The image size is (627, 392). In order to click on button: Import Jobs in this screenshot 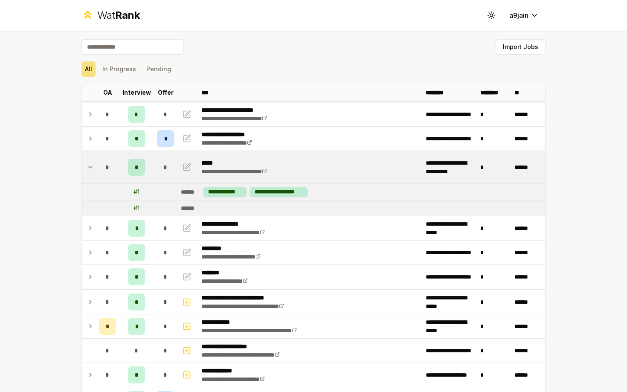, I will do `click(520, 47)`.